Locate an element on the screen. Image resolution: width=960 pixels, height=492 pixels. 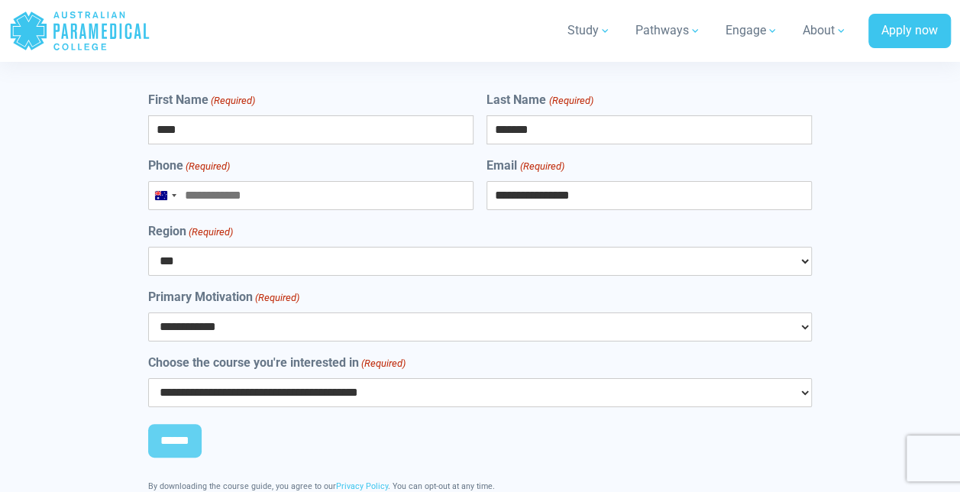
label: Last Name is located at coordinates (539, 100).